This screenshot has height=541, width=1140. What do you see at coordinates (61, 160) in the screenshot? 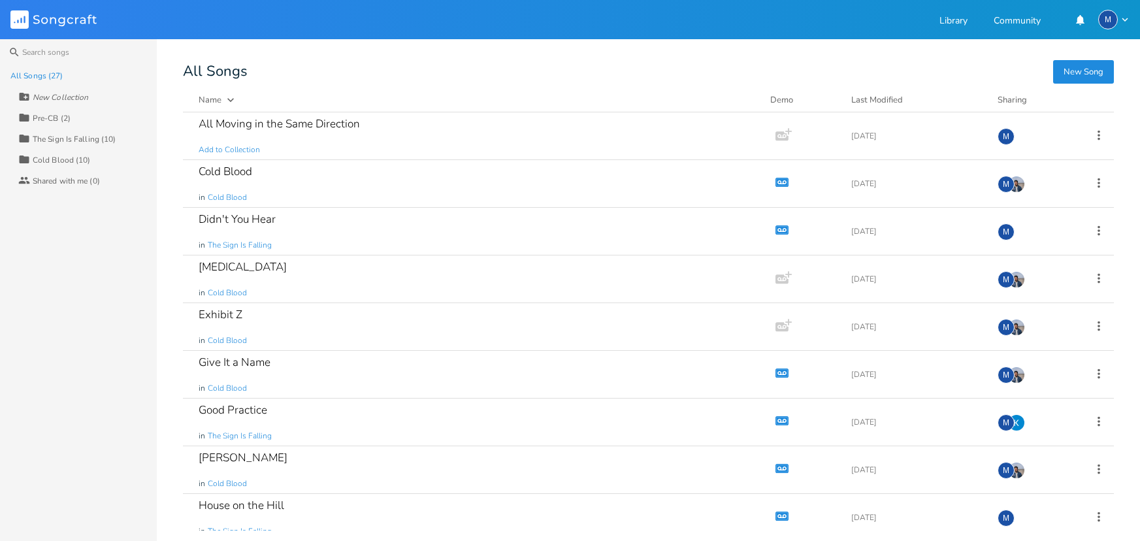
I see `div: Cold Blood (10)` at bounding box center [61, 160].